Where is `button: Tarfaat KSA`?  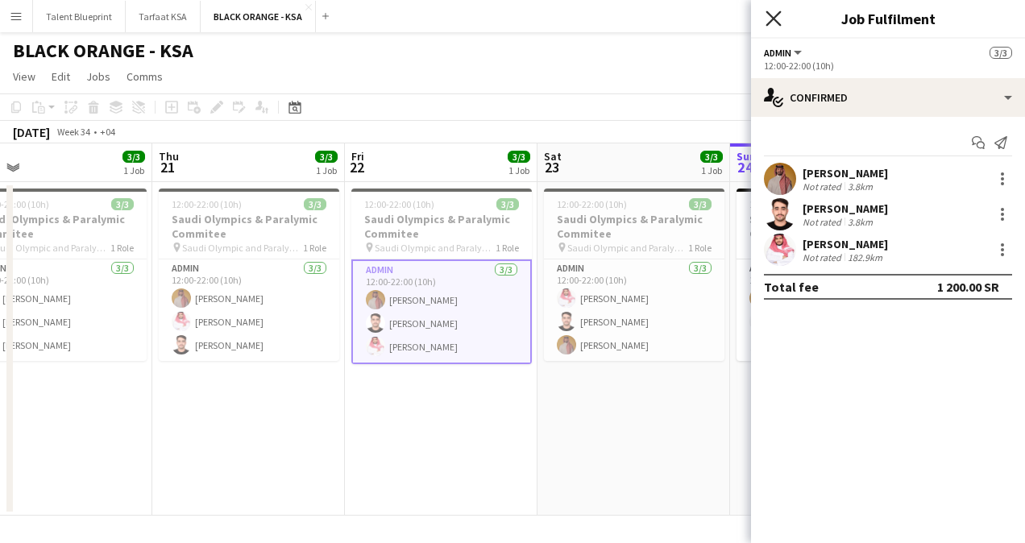
button: Tarfaat KSA is located at coordinates (163, 16).